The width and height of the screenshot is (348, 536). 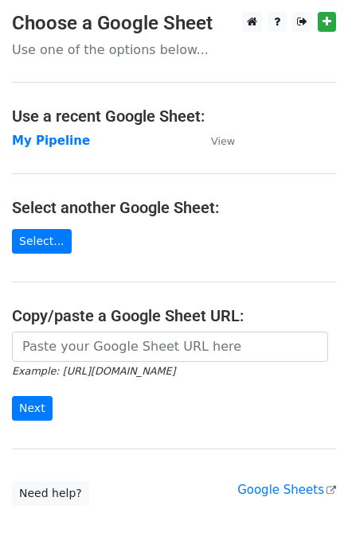 What do you see at coordinates (215, 141) in the screenshot?
I see `a: View` at bounding box center [215, 141].